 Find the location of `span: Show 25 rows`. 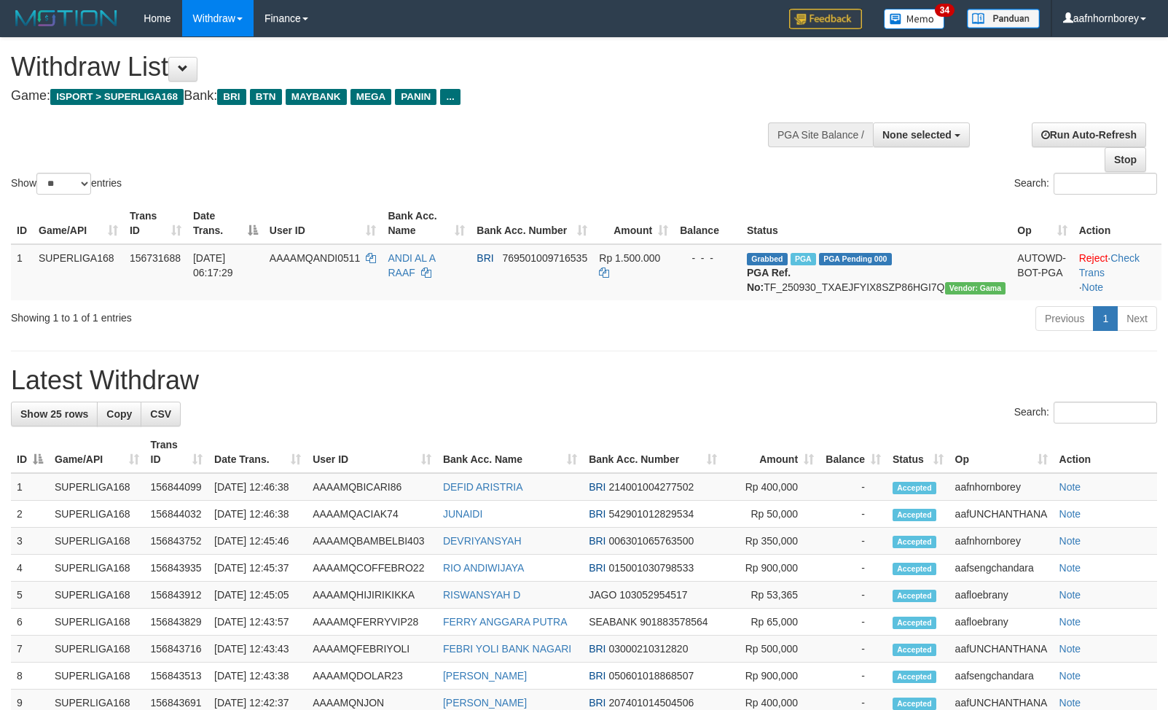

span: Show 25 rows is located at coordinates (54, 414).